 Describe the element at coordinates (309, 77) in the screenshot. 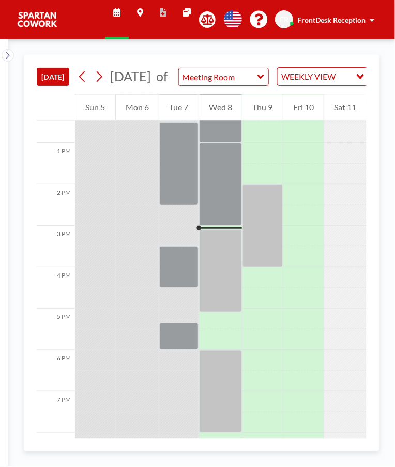

I see `span: WEEKLY VIEW` at that location.